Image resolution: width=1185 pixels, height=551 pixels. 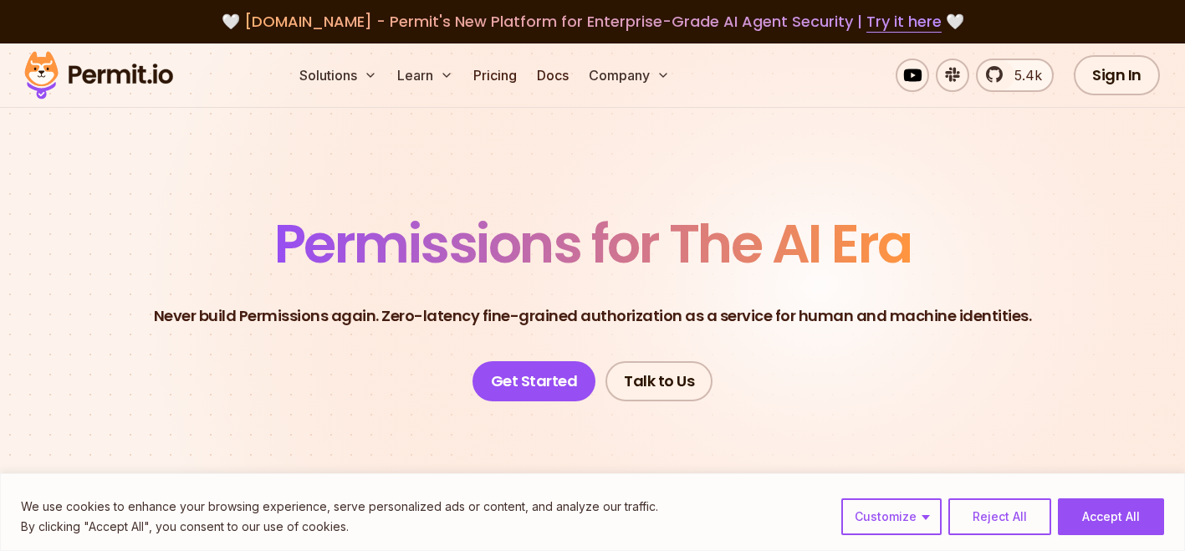 What do you see at coordinates (593, 243) in the screenshot?
I see `span: Permissions for The AI Era` at bounding box center [593, 243].